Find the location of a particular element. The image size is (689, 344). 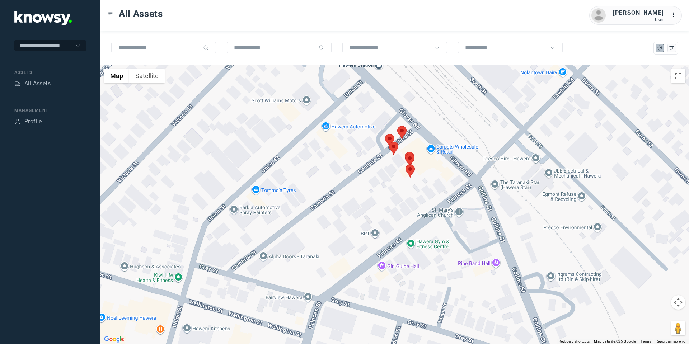

span: All Assets is located at coordinates (141, 14).